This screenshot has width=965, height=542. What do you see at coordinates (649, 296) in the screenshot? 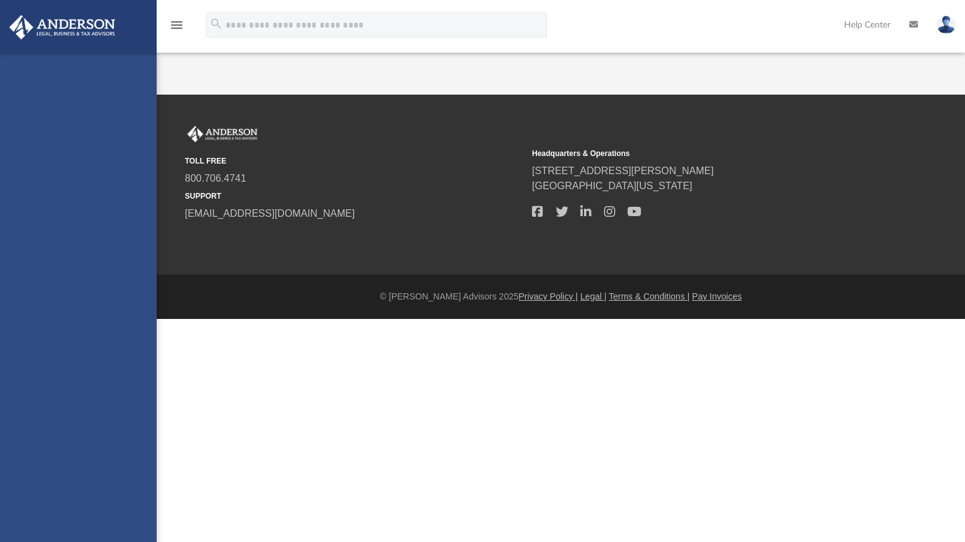
I see `a: Terms & Conditions |` at bounding box center [649, 296].